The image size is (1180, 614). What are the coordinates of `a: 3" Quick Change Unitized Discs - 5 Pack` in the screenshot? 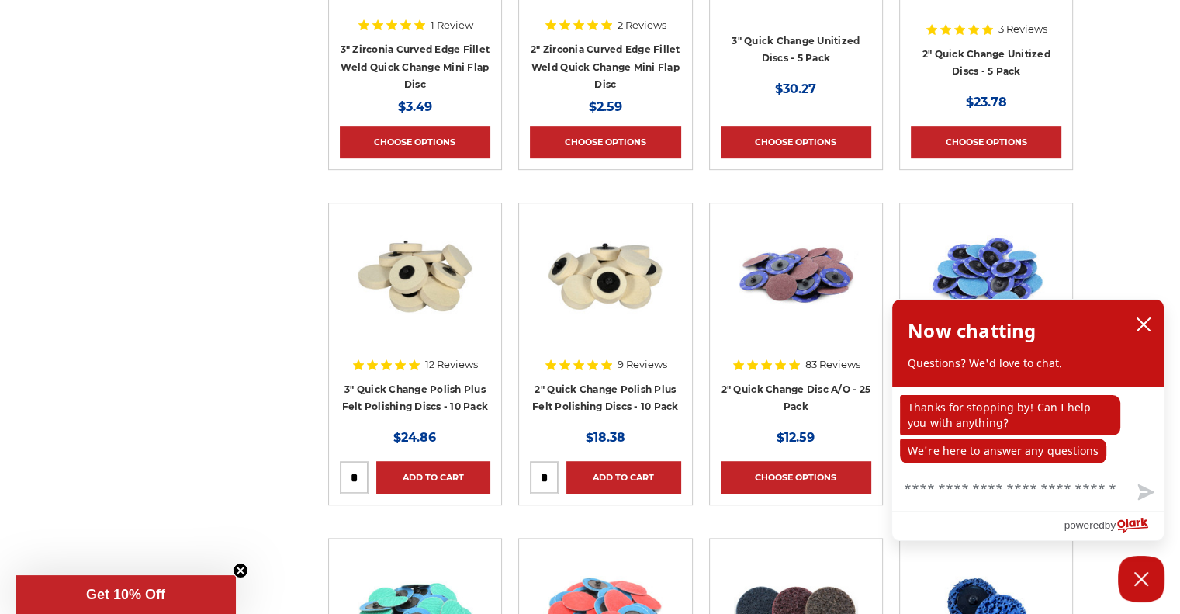 It's located at (796, 50).